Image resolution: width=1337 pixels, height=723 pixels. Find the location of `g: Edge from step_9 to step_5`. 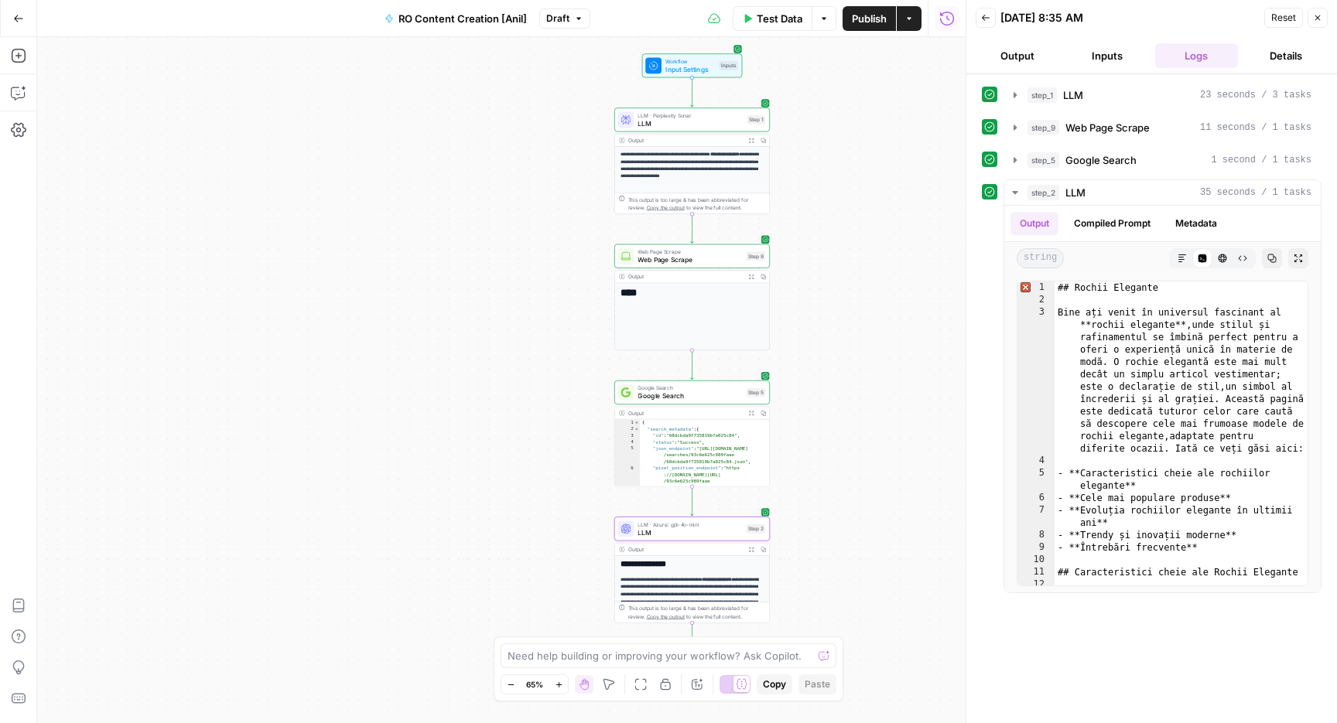

g: Edge from step_9 to step_5 is located at coordinates (692, 365).